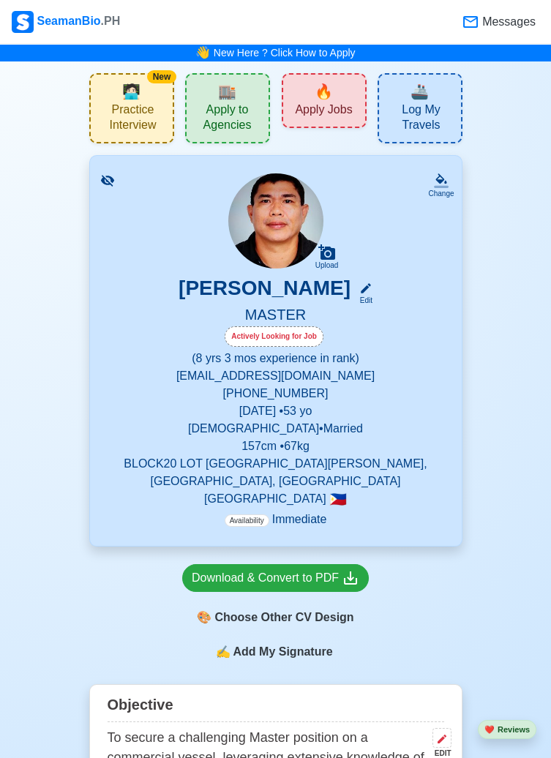 Image resolution: width=551 pixels, height=758 pixels. Describe the element at coordinates (23, 22) in the screenshot. I see `img: Logo` at that location.